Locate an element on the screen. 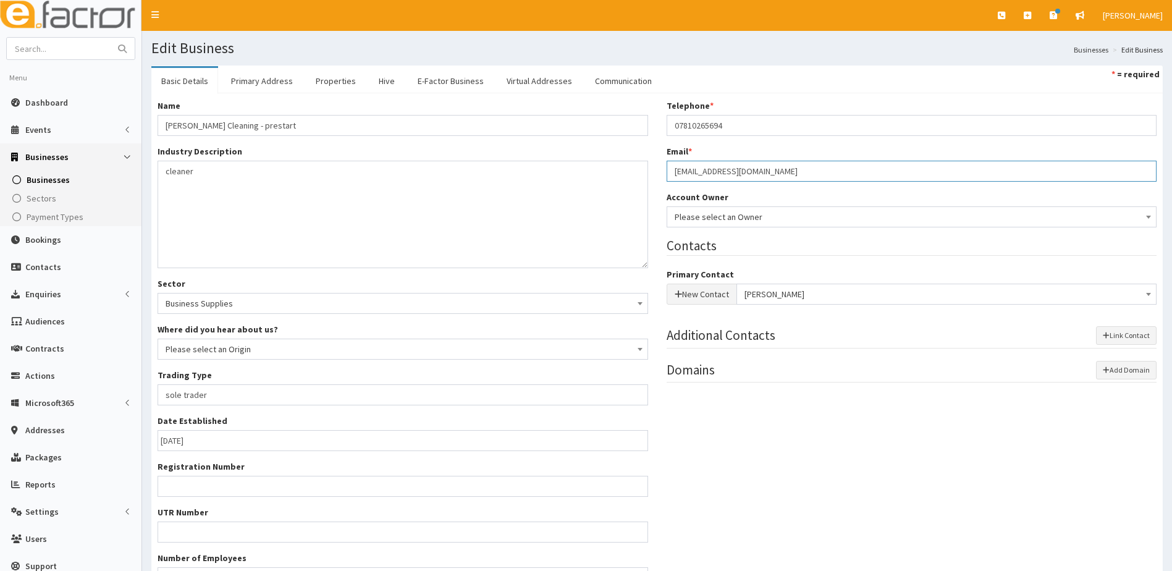 The width and height of the screenshot is (1172, 571). strong: = required is located at coordinates (1138, 74).